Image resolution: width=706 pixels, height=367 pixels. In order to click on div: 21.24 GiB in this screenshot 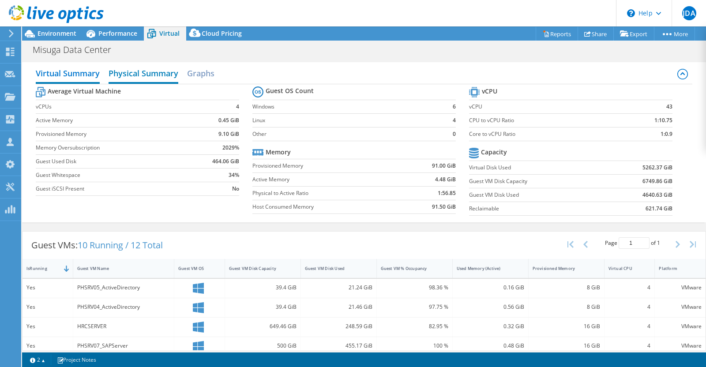, I will do `click(338, 288)`.